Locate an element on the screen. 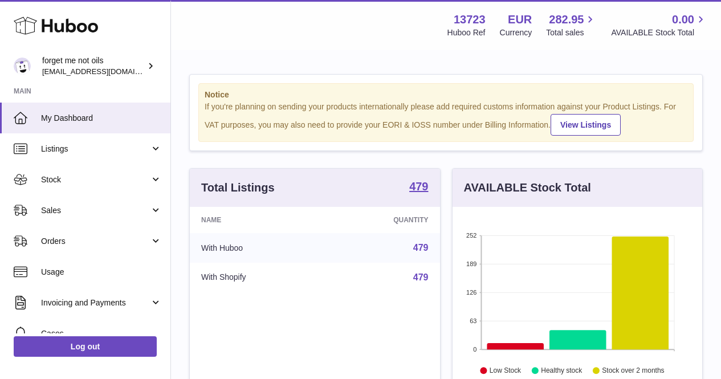 The height and width of the screenshot is (379, 721). span: AVAILABLE Stock Total is located at coordinates (659, 32).